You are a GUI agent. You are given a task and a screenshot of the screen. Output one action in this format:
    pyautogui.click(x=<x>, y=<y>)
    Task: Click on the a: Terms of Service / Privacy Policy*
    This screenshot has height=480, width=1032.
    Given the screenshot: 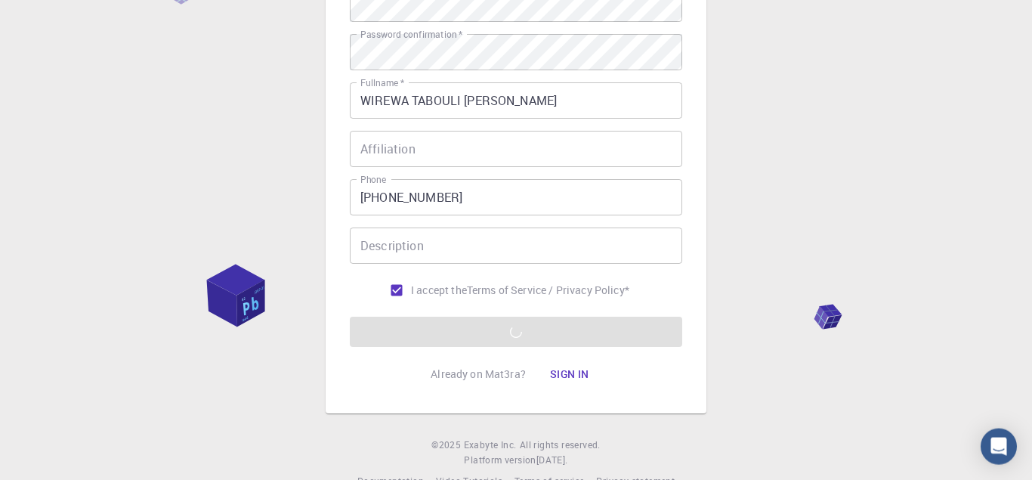 What is the action you would take?
    pyautogui.click(x=548, y=290)
    